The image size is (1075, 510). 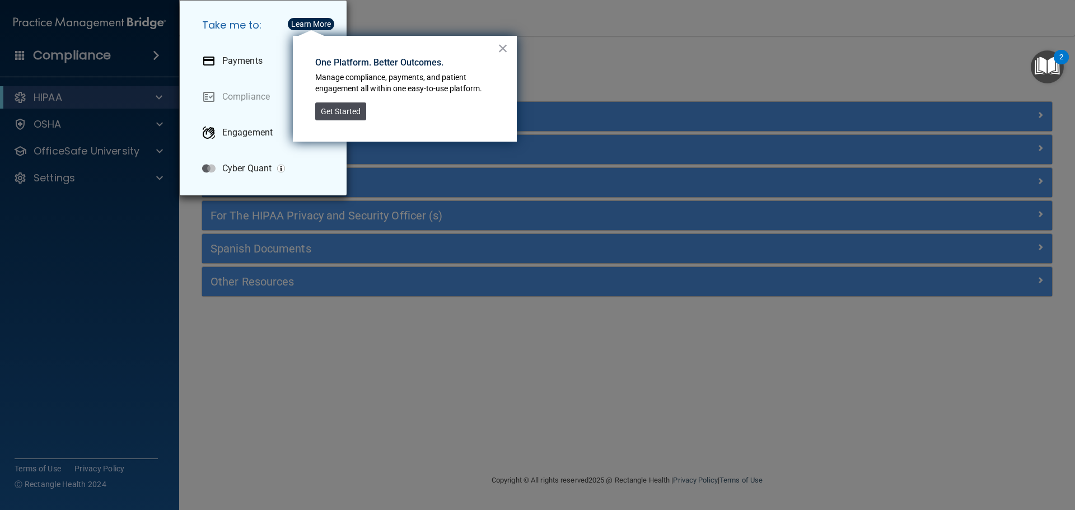 What do you see at coordinates (406, 63) in the screenshot?
I see `p: One Platform. Better Outcomes.` at bounding box center [406, 63].